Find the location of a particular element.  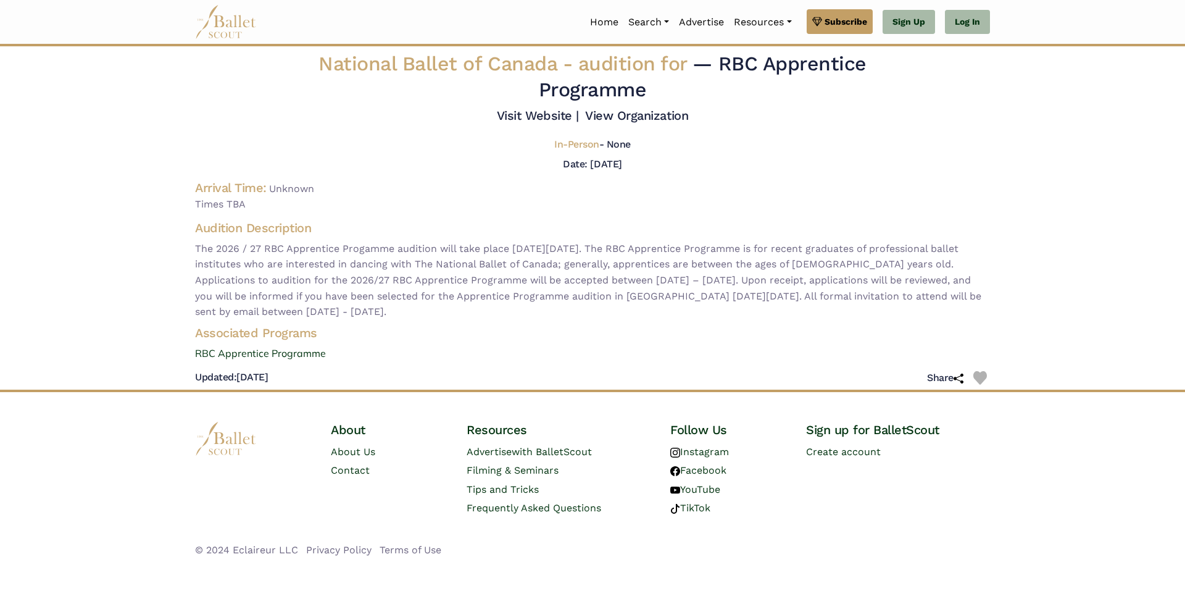

span: In-Person is located at coordinates (577, 144).